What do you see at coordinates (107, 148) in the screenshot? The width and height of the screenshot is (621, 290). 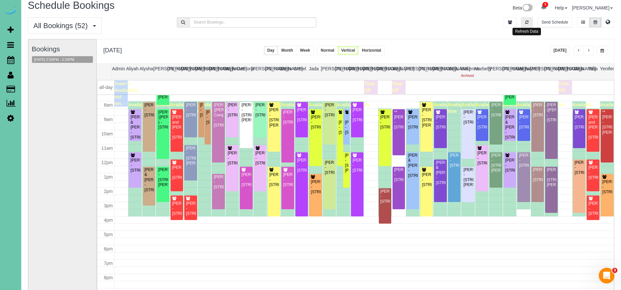 I see `span: 11am` at bounding box center [107, 148].